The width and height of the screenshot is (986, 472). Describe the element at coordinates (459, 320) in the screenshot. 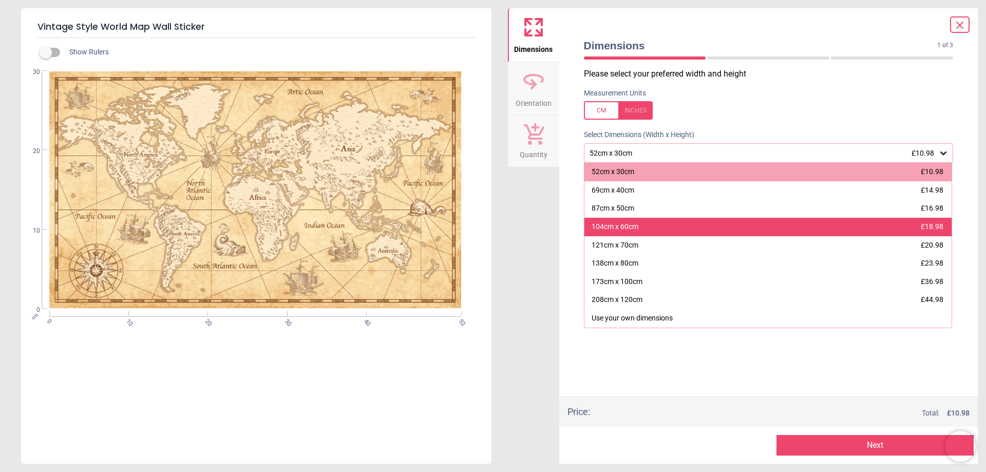

I see `span: 52` at that location.